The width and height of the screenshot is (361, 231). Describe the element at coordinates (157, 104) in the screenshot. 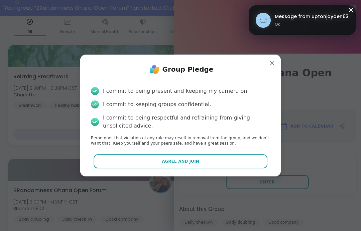

I see `div: I commit to keeping groups confidential.` at that location.